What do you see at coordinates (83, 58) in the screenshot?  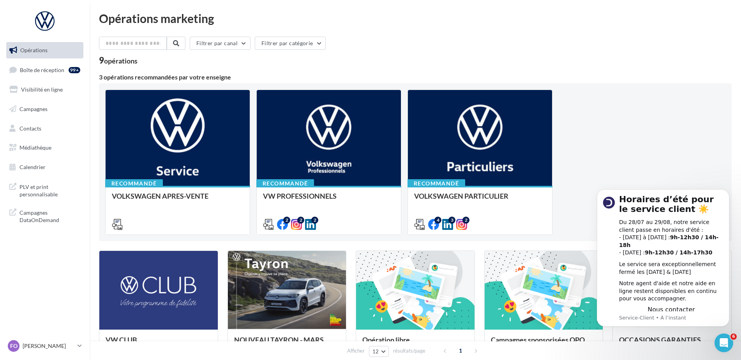 I see `b: 9h-12h30 / 14h-18h` at bounding box center [83, 58].